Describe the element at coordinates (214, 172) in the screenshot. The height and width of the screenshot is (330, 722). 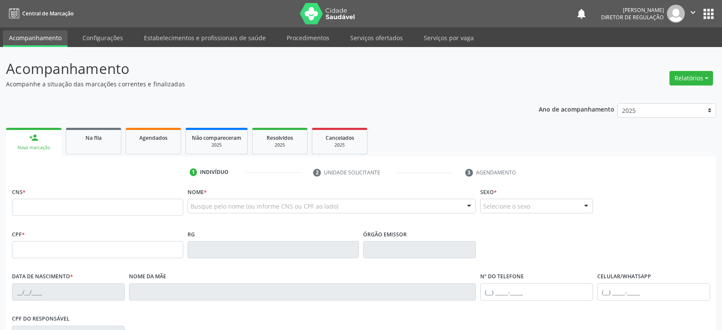
I see `div: Indivíduo` at that location.